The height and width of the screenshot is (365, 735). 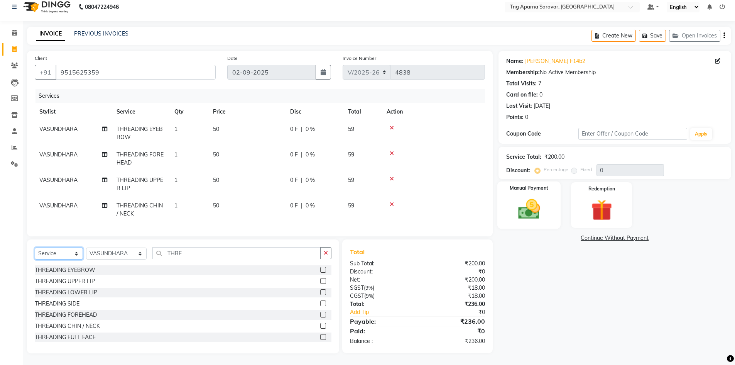 What do you see at coordinates (359, 251) in the screenshot?
I see `span: Total` at bounding box center [359, 251].